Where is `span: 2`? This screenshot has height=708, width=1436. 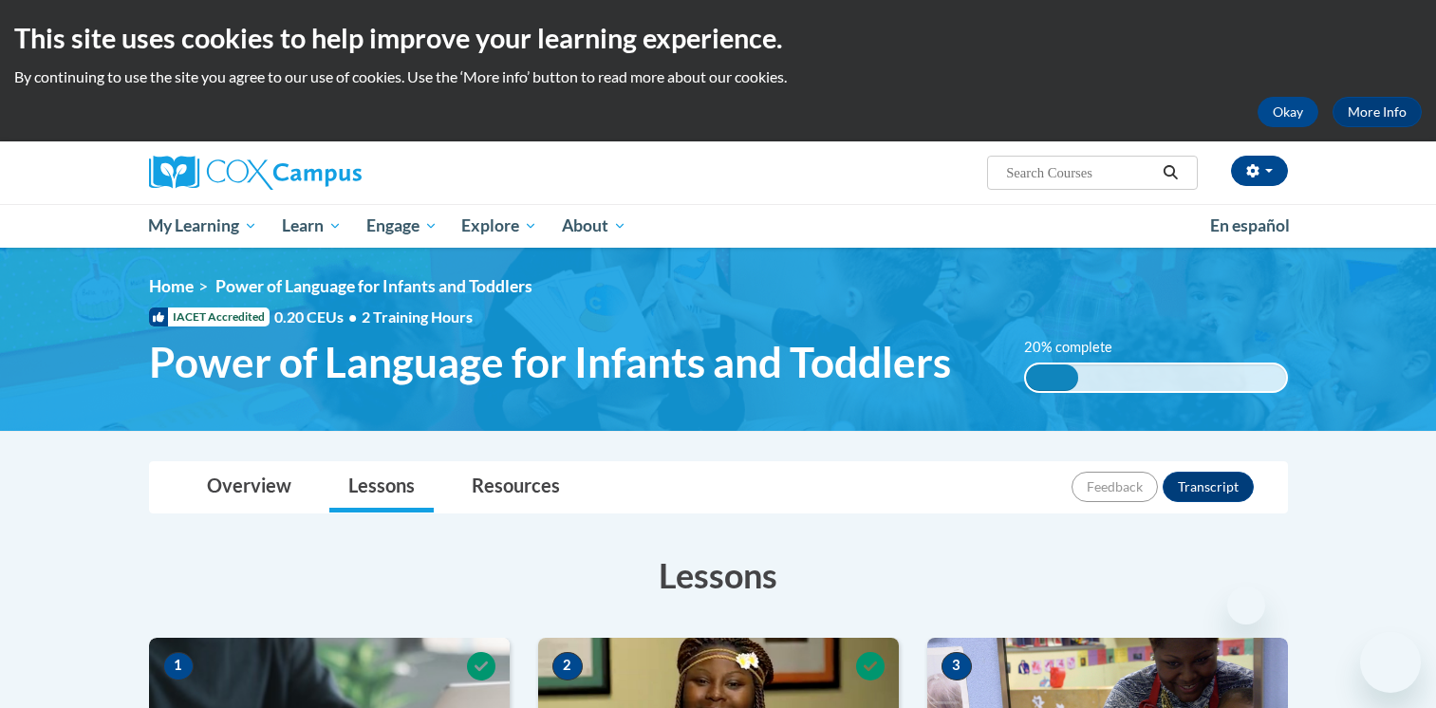 span: 2 is located at coordinates (568, 666).